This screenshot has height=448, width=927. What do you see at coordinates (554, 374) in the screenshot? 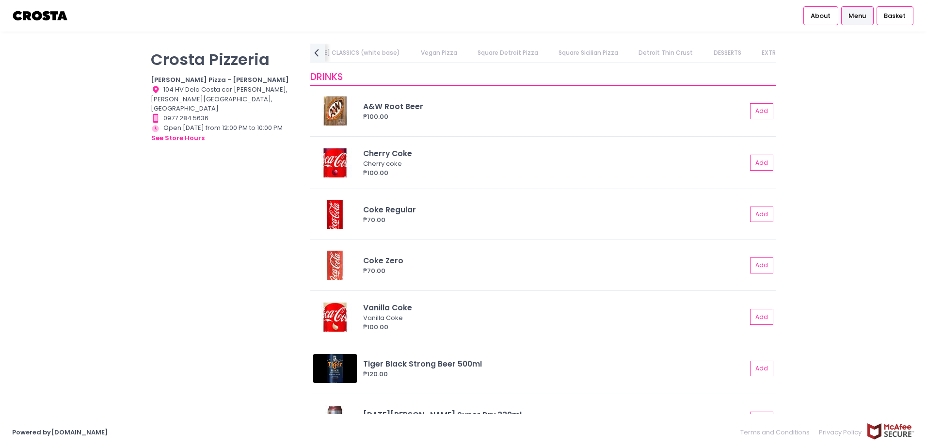
I see `div: ₱120.00` at bounding box center [554, 374].